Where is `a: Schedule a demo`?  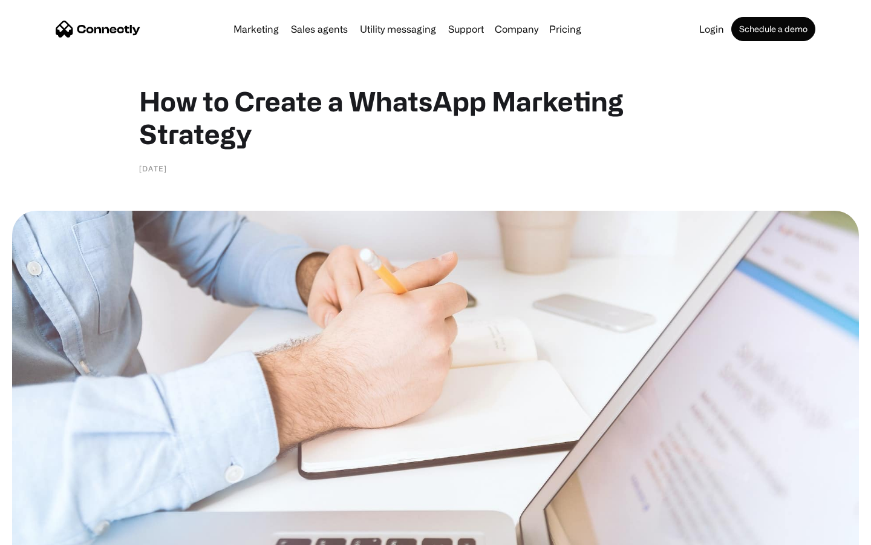
a: Schedule a demo is located at coordinates (773, 29).